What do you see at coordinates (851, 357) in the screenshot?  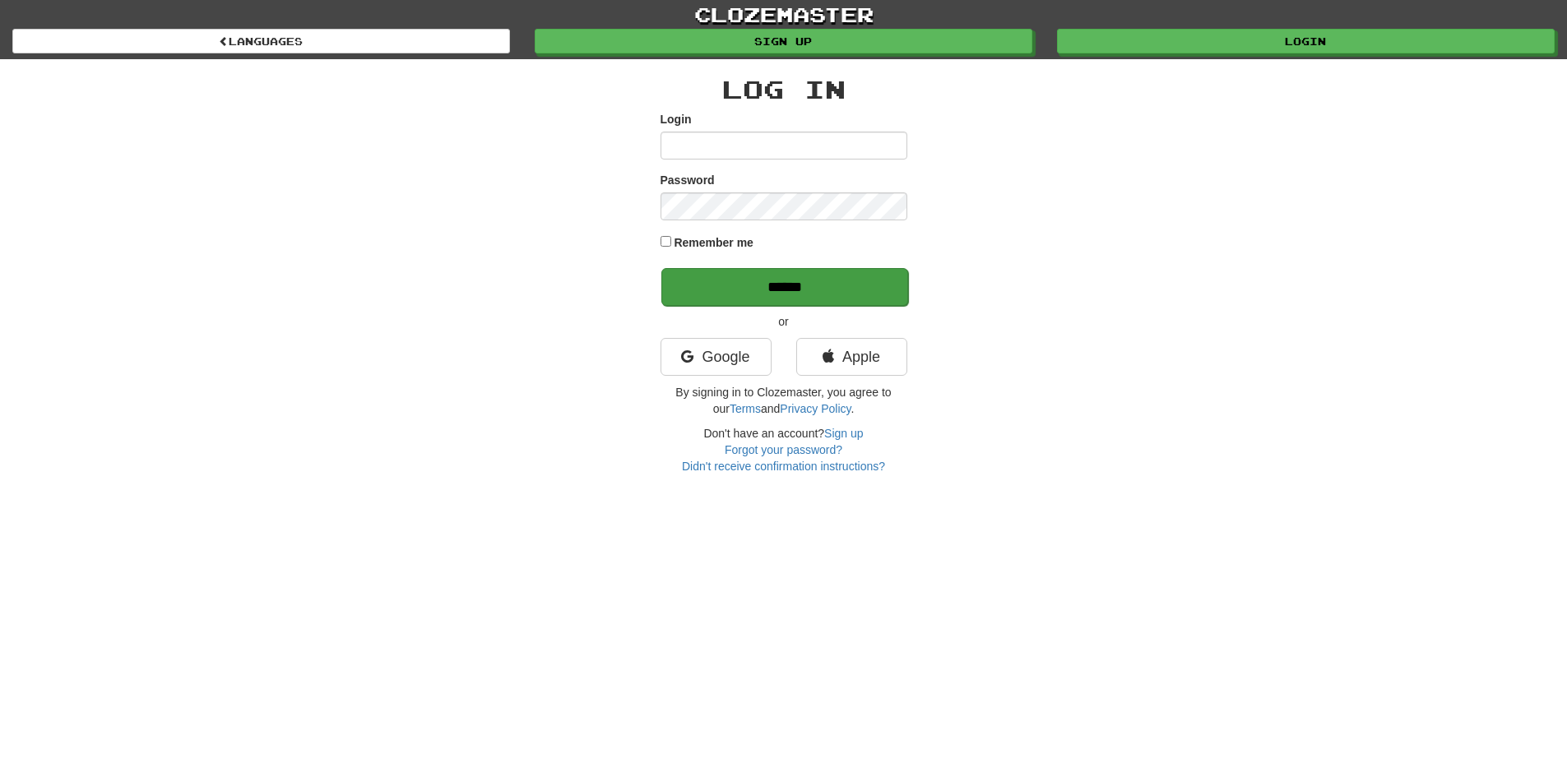 I see `a: Apple` at bounding box center [851, 357].